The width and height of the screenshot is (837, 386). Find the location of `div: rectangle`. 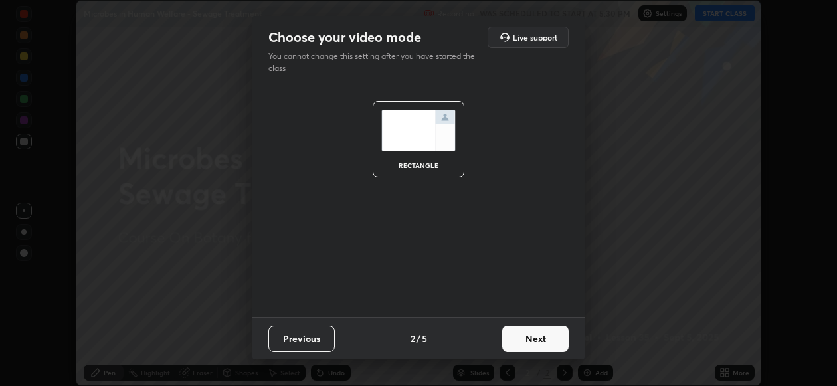

div: rectangle is located at coordinates (419, 165).